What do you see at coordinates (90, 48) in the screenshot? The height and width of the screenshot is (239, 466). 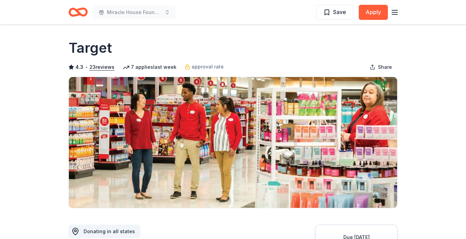 I see `h1: Target` at bounding box center [90, 48].